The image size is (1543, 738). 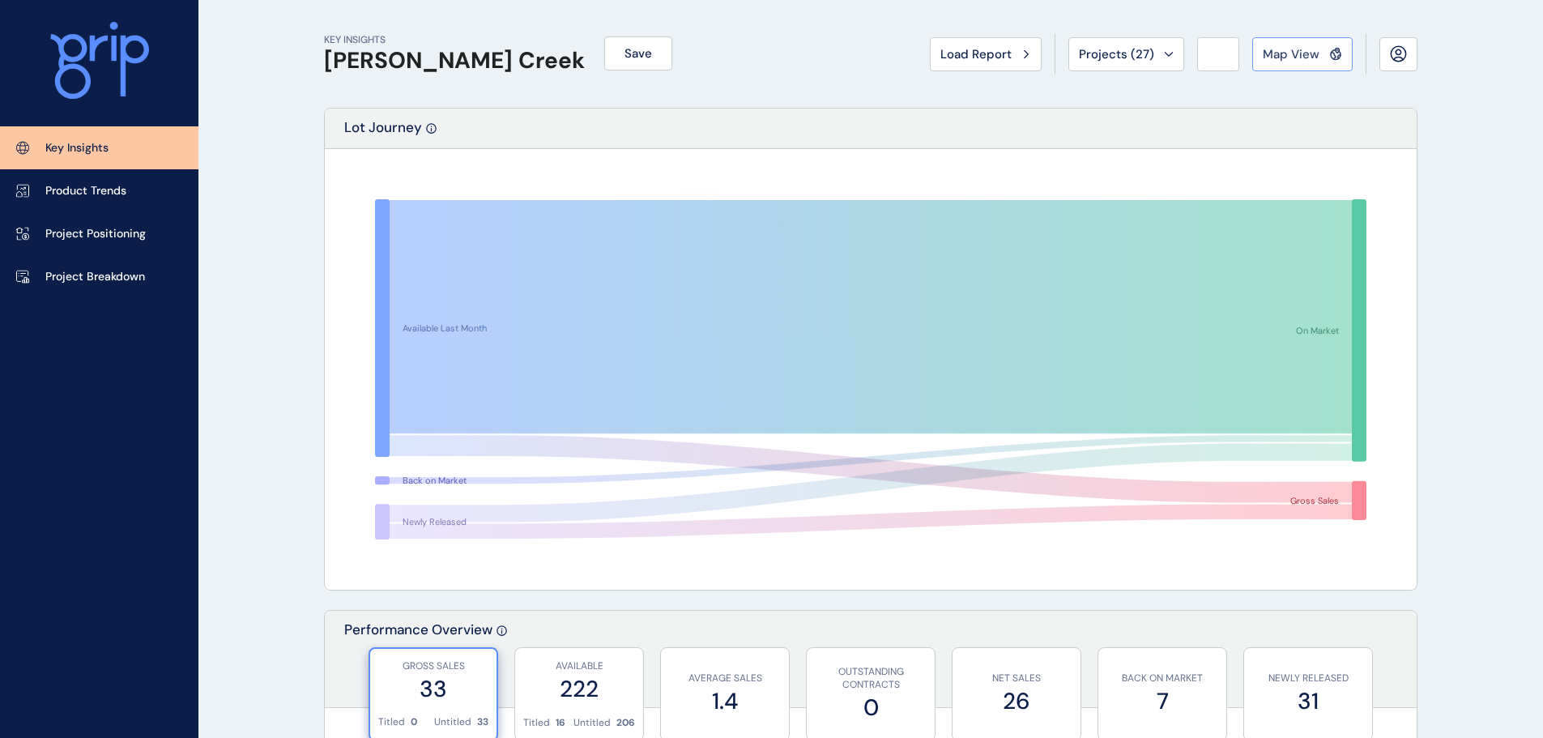 I want to click on span: Load Report, so click(x=976, y=54).